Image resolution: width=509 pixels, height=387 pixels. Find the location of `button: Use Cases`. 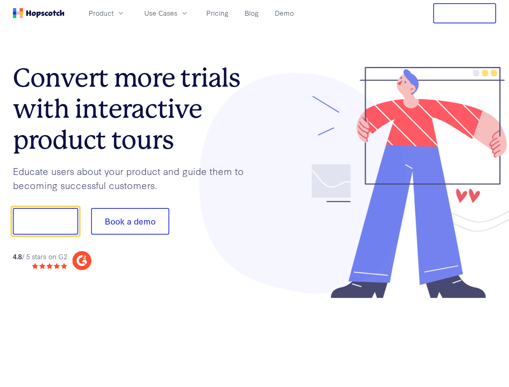

button: Use Cases is located at coordinates (167, 13).